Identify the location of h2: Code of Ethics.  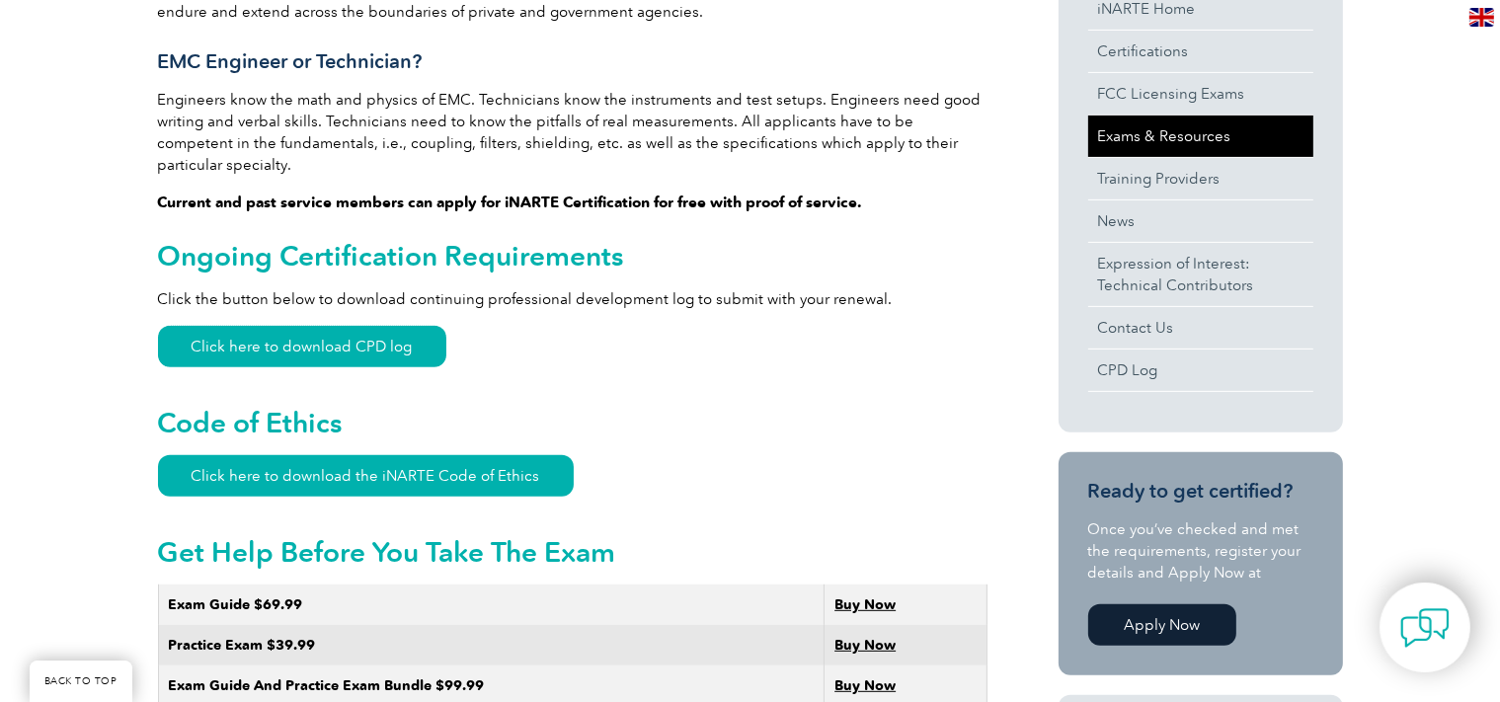
(573, 423).